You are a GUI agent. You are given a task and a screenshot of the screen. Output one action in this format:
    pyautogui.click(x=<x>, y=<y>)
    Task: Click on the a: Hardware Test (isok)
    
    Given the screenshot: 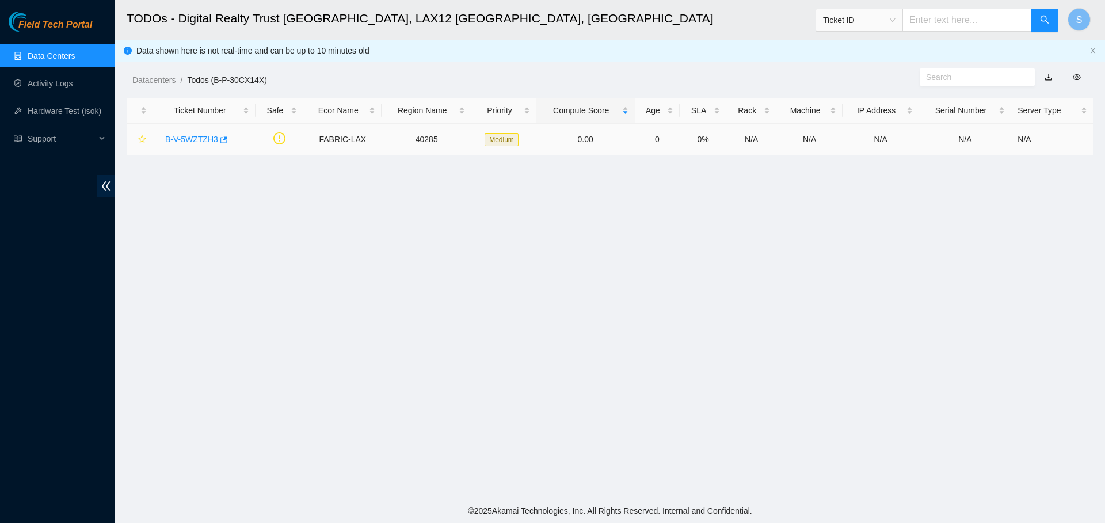 What is the action you would take?
    pyautogui.click(x=64, y=111)
    